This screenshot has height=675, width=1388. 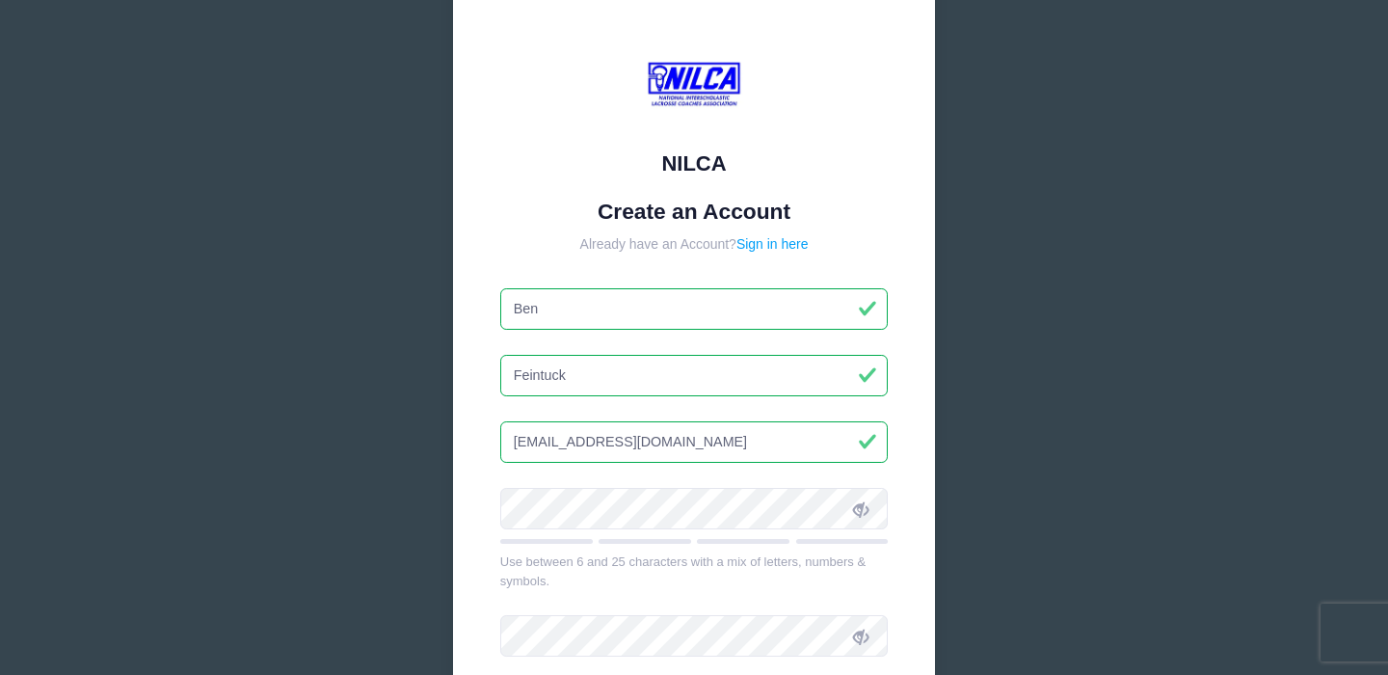 I want to click on h1: Create an Account, so click(x=694, y=211).